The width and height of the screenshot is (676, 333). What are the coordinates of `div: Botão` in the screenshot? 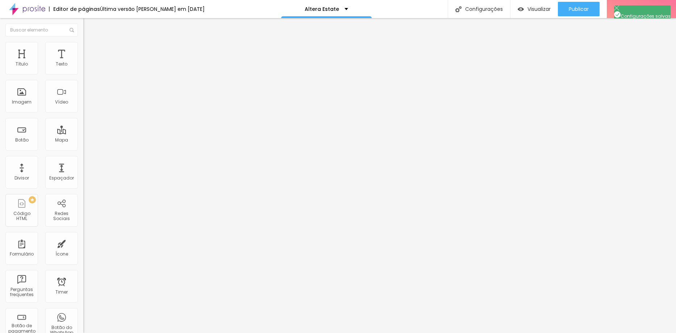 It's located at (22, 140).